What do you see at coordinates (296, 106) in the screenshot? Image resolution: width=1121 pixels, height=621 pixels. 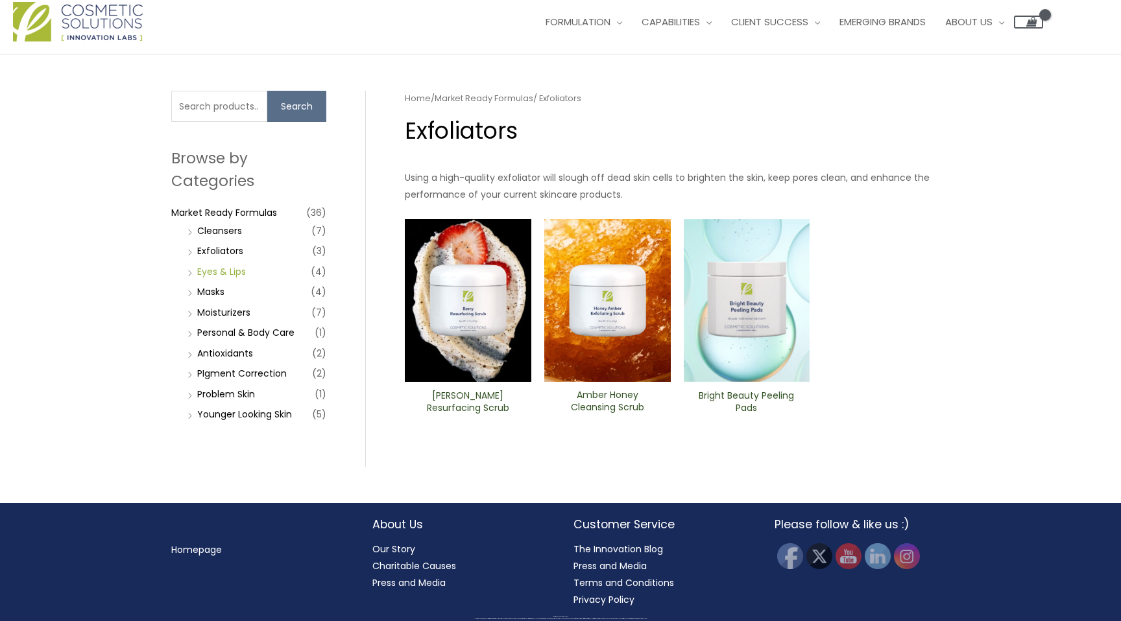 I see `button: Search` at bounding box center [296, 106].